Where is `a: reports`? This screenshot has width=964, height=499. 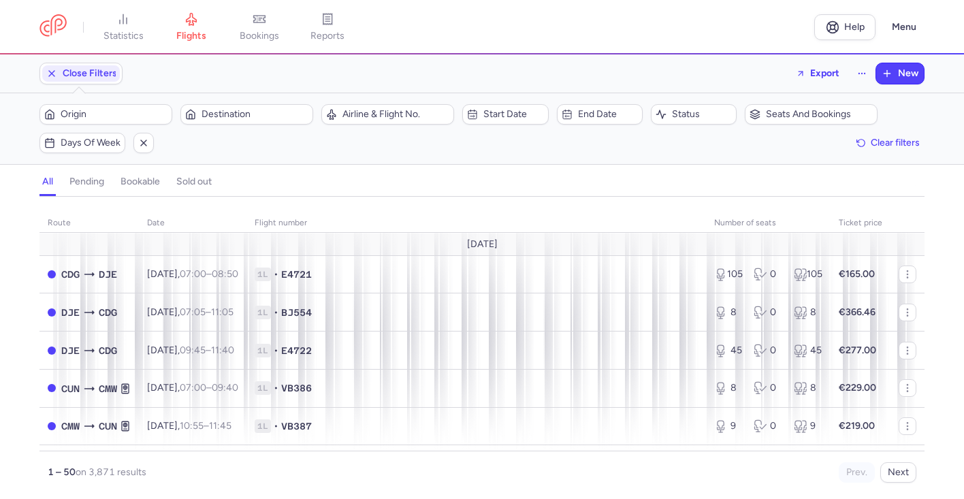
a: reports is located at coordinates (327, 27).